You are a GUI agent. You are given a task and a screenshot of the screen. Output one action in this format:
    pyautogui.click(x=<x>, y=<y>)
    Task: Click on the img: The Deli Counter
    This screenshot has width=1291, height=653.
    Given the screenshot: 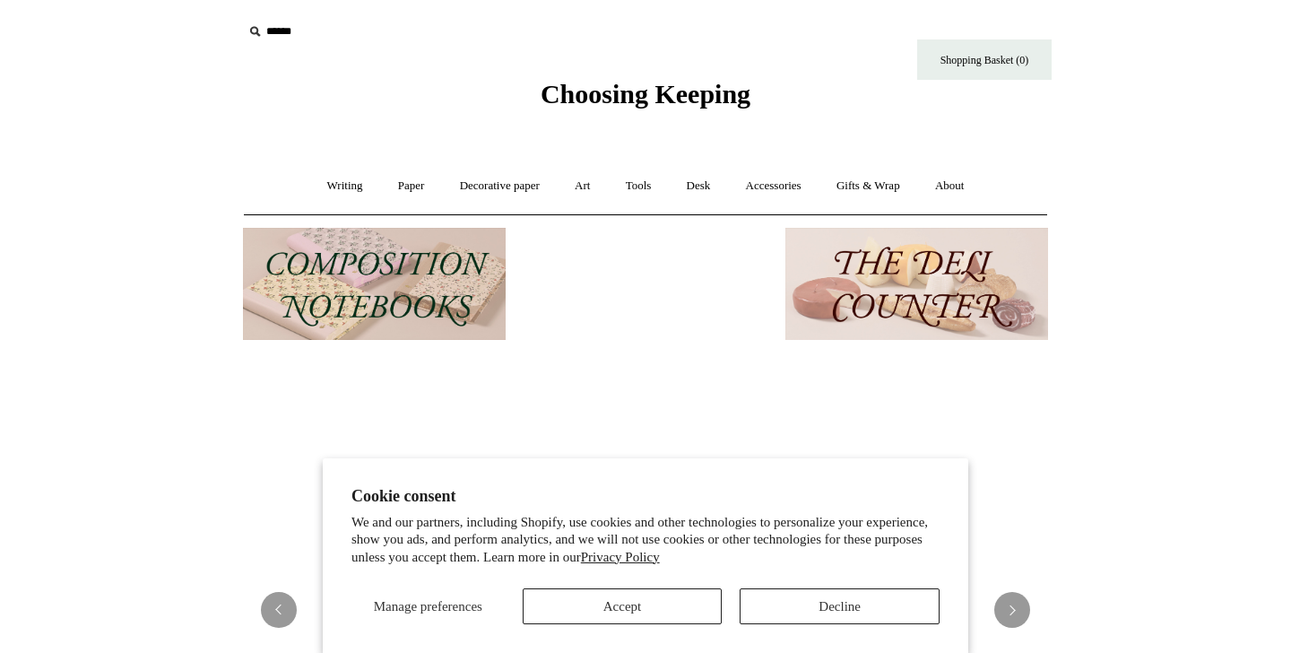 What is the action you would take?
    pyautogui.click(x=916, y=283)
    